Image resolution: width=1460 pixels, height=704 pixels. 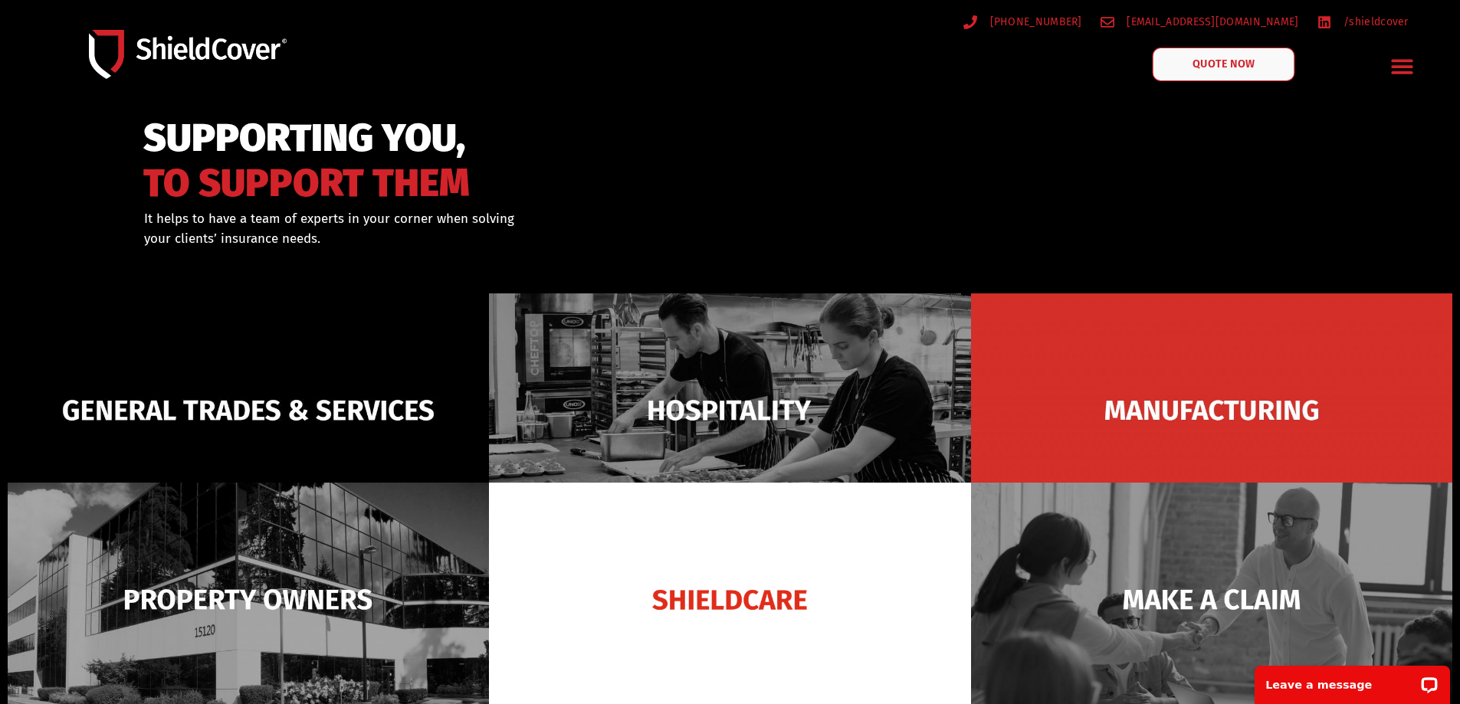 What do you see at coordinates (1403, 66) in the screenshot?
I see `div: Menu Toggle` at bounding box center [1403, 66].